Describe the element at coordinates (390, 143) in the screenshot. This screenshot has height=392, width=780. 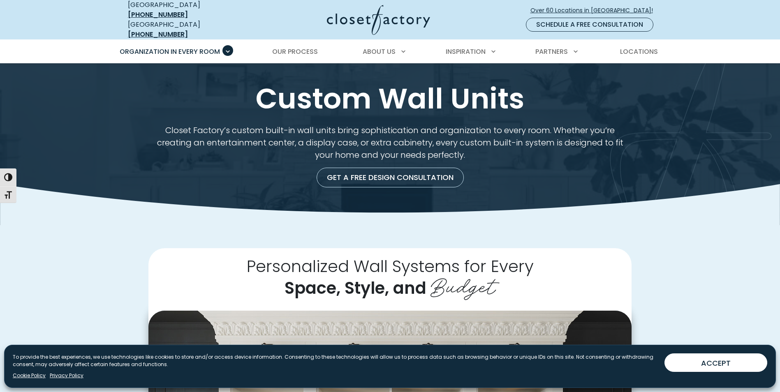
I see `p: Closet Factory’s custom built-in wall units bring sophistication and organization to every room. ...` at that location.